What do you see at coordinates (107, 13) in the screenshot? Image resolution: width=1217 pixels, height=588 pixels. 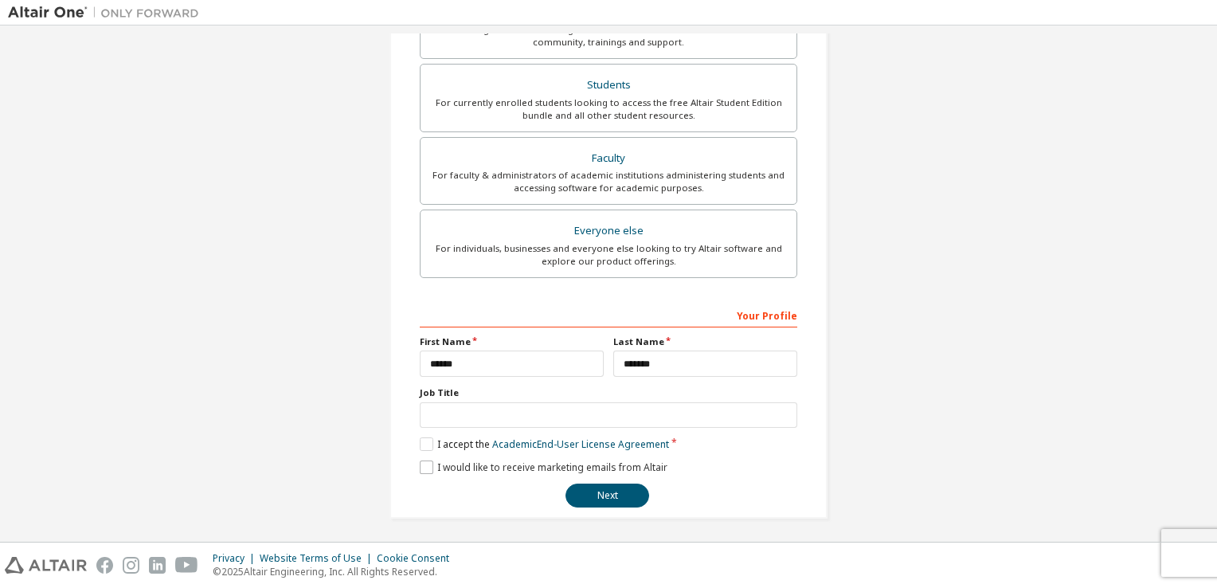 I see `img: Altair One` at bounding box center [107, 13].